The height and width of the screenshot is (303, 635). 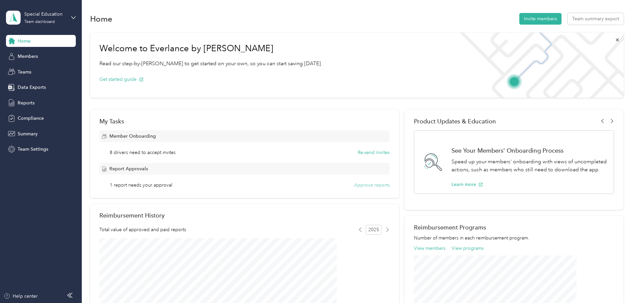 What do you see at coordinates (374, 230) in the screenshot?
I see `span: 2025` at bounding box center [374, 230].